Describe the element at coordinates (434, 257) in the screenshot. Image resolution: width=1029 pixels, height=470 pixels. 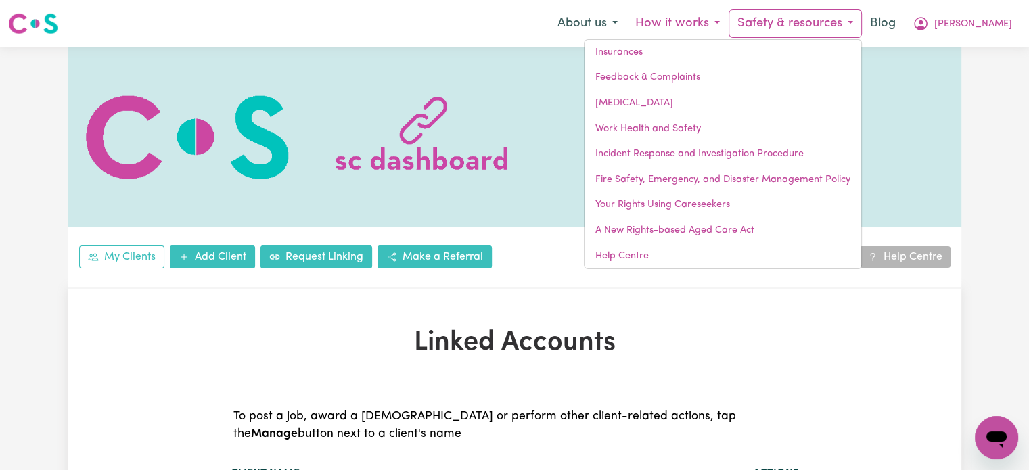
I see `a: Make a Referral` at that location.